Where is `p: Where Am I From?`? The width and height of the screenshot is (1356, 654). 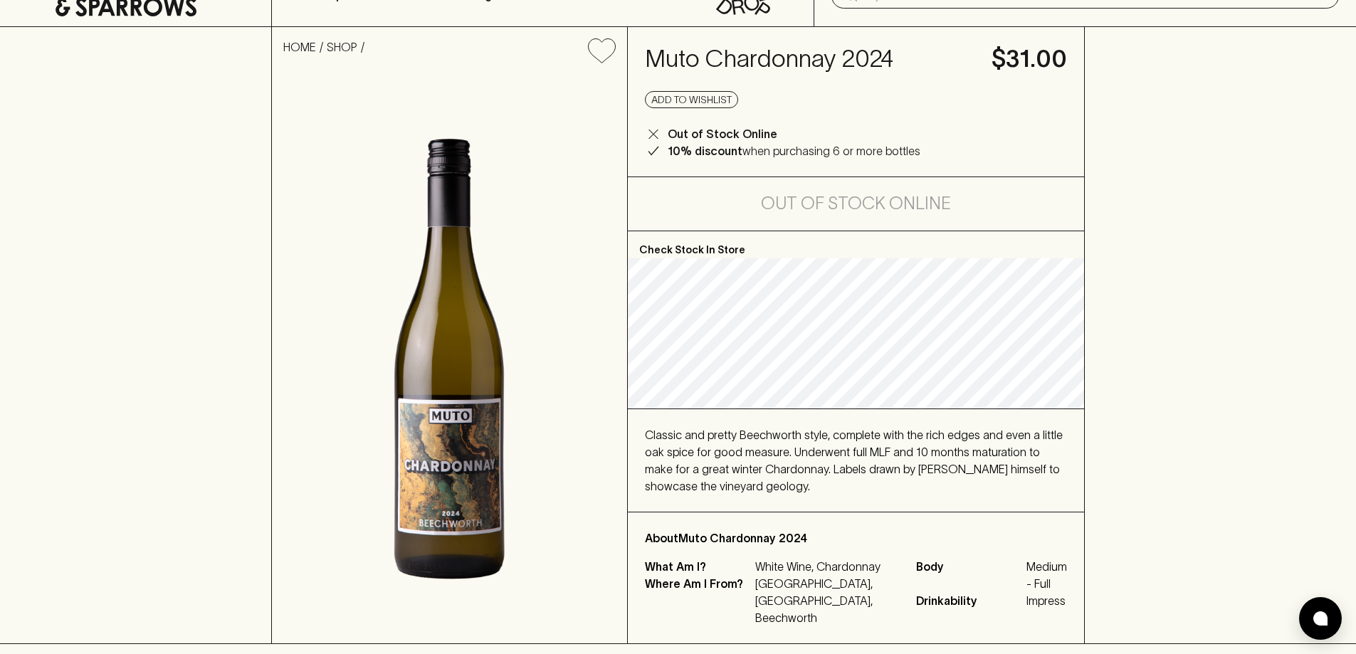
p: Where Am I From? is located at coordinates (698, 601).